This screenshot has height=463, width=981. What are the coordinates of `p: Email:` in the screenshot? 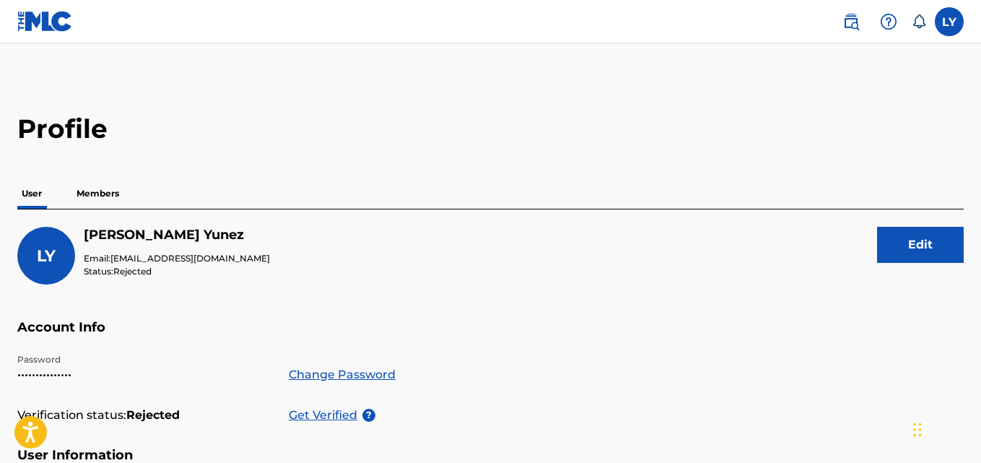 It's located at (177, 258).